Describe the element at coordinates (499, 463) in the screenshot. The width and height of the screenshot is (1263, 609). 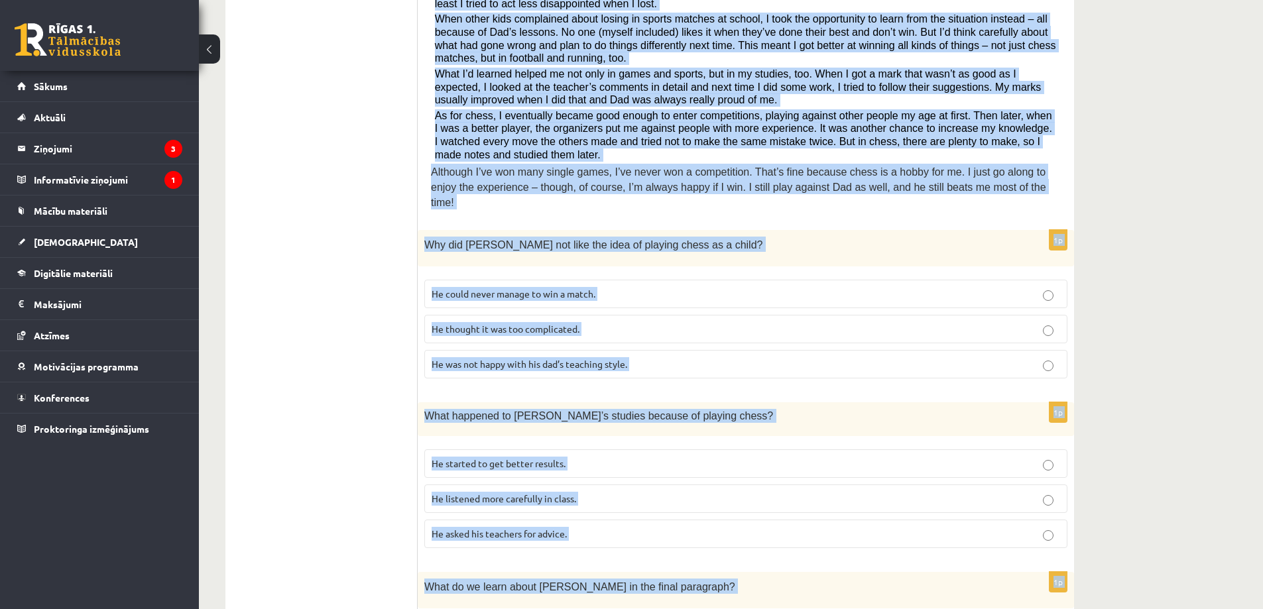
I see `span: He started to get better results.` at that location.